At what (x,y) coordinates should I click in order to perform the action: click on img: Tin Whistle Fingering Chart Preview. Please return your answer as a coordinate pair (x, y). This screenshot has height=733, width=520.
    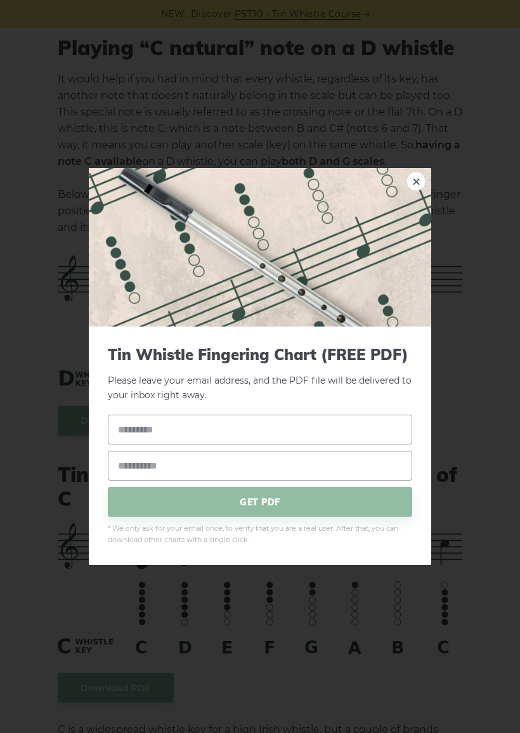
    Looking at the image, I should click on (260, 247).